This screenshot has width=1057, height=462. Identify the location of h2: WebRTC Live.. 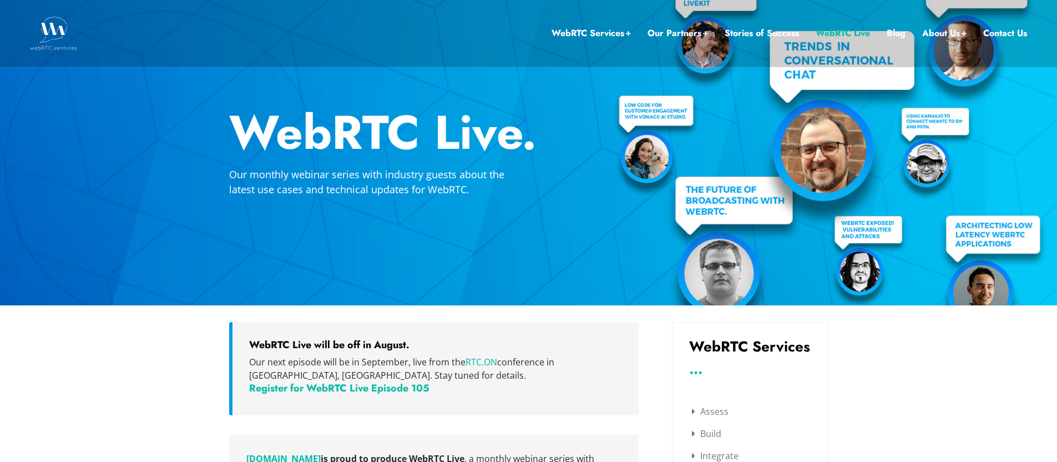
(529, 132).